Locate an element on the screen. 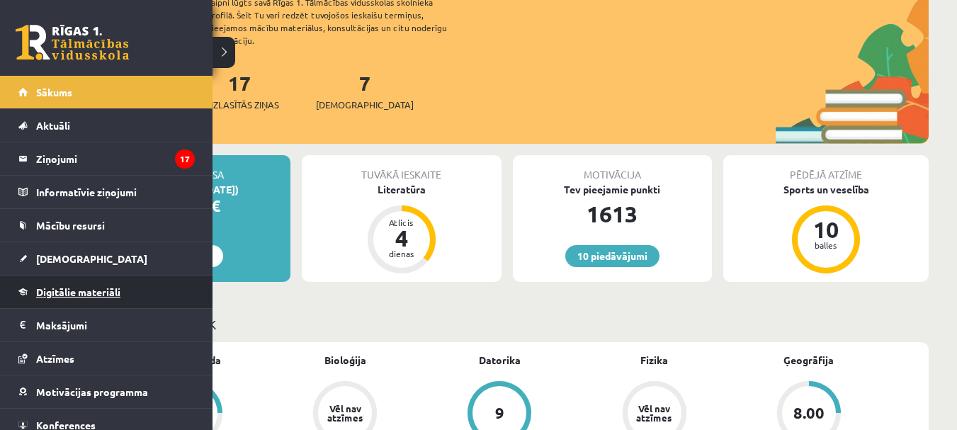  legend: Maksājumi is located at coordinates (115, 325).